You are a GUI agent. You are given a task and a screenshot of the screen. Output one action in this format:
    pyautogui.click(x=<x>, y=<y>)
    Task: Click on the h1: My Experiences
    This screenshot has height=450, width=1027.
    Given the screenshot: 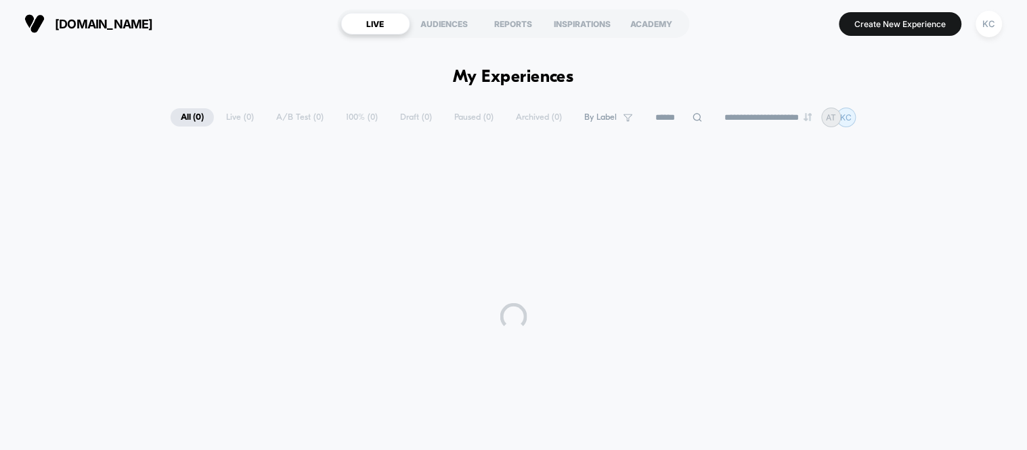 What is the action you would take?
    pyautogui.click(x=513, y=77)
    